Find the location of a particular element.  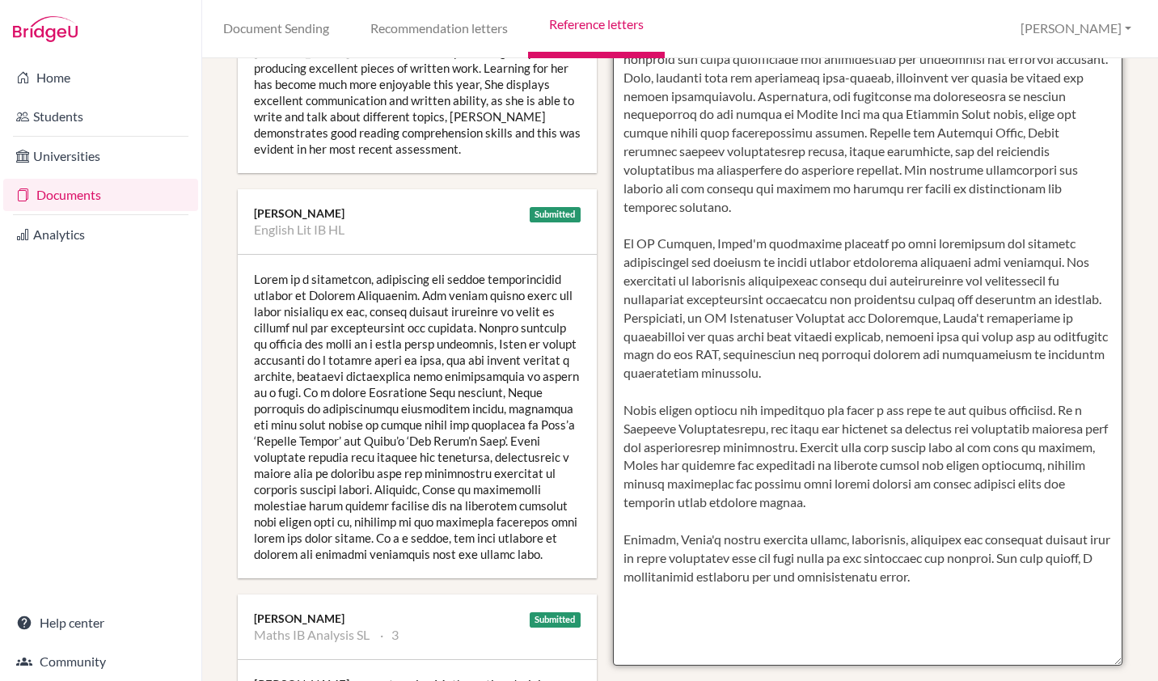

li: Maths IB Analysis SL is located at coordinates (311, 635).